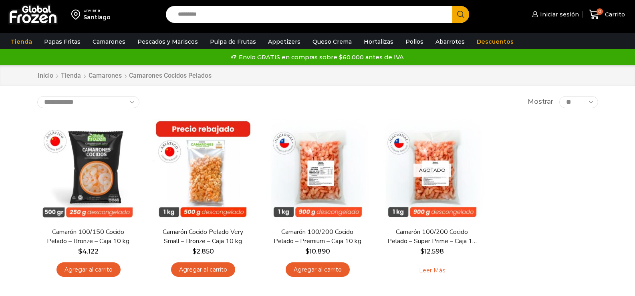  What do you see at coordinates (62, 42) in the screenshot?
I see `a: Papas Fritas` at bounding box center [62, 42].